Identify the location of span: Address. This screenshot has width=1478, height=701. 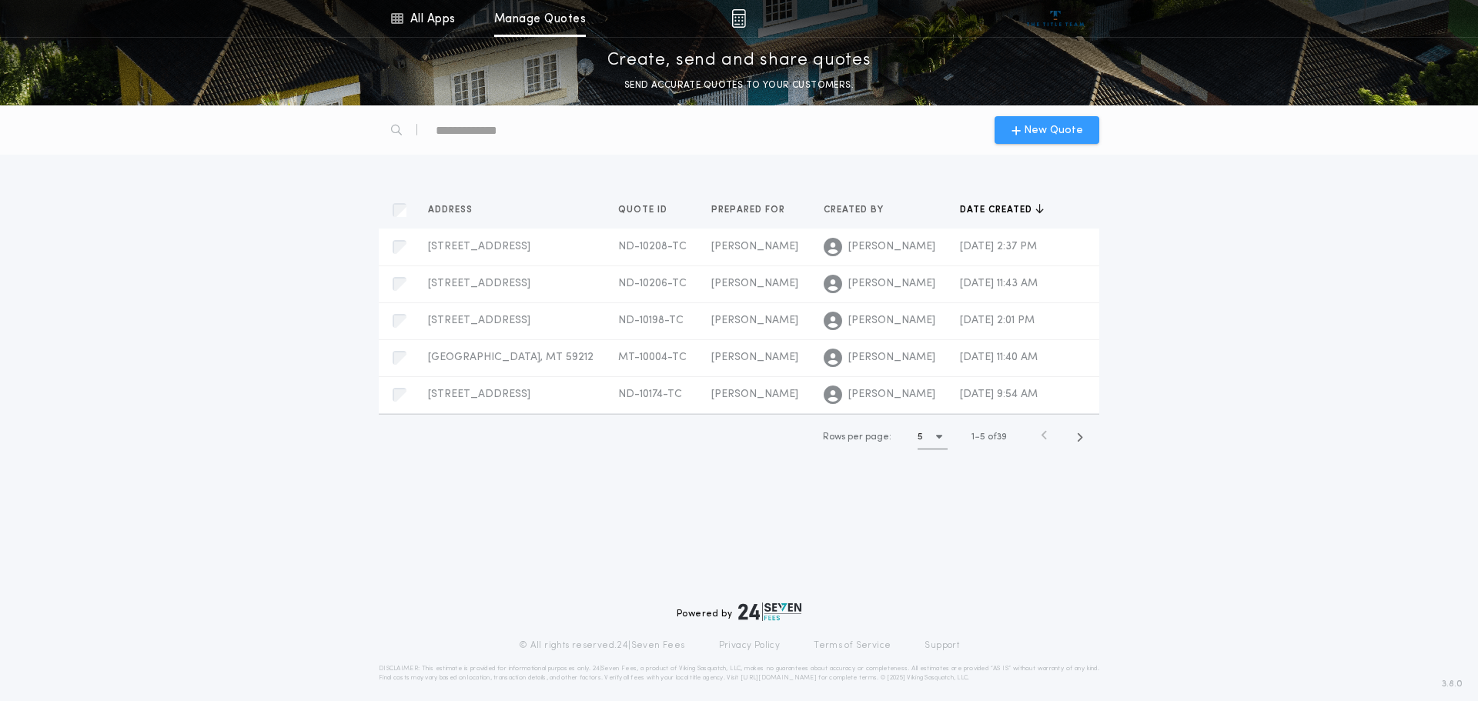
(452, 210).